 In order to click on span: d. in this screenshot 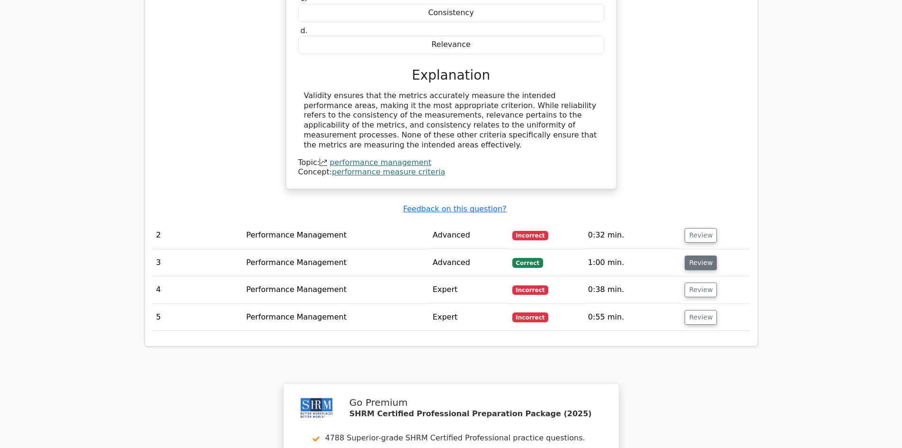, I will do `click(304, 30)`.